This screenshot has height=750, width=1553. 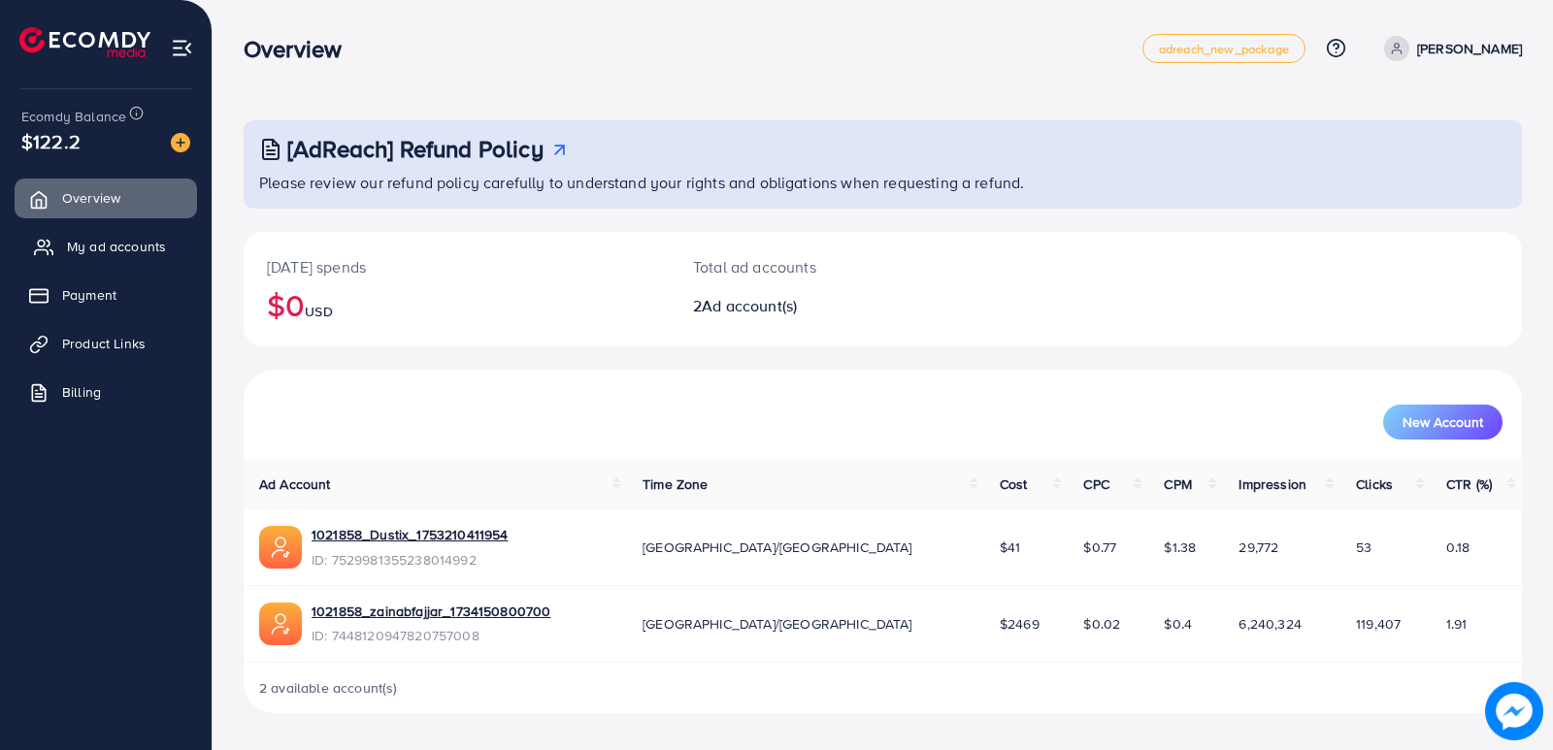 I want to click on a: Payment, so click(x=106, y=295).